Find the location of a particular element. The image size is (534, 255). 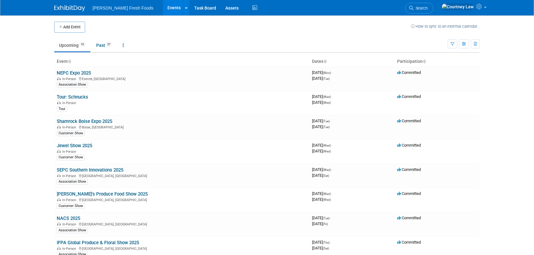

div: Tour is located at coordinates (62, 109).